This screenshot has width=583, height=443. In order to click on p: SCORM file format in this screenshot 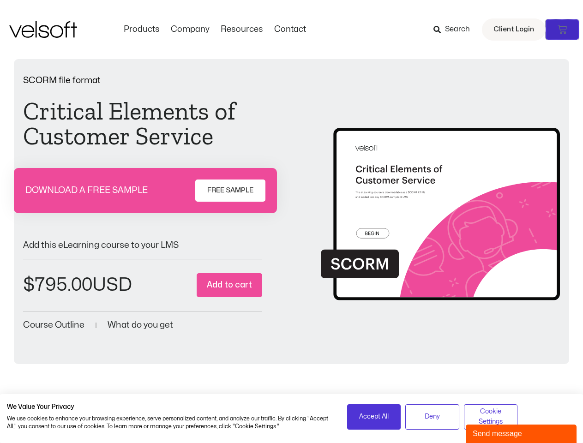, I will do `click(143, 80)`.